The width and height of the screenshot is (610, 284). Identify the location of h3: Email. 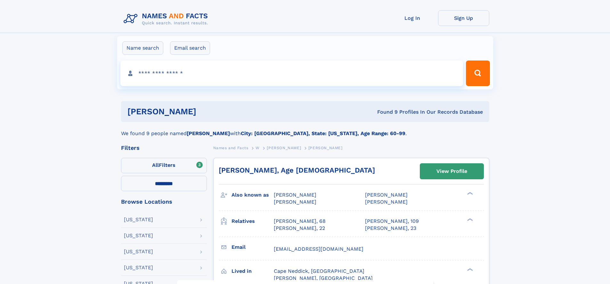
(253, 247).